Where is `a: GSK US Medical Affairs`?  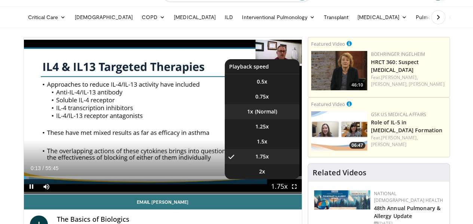
a: GSK US Medical Affairs is located at coordinates (399, 114).